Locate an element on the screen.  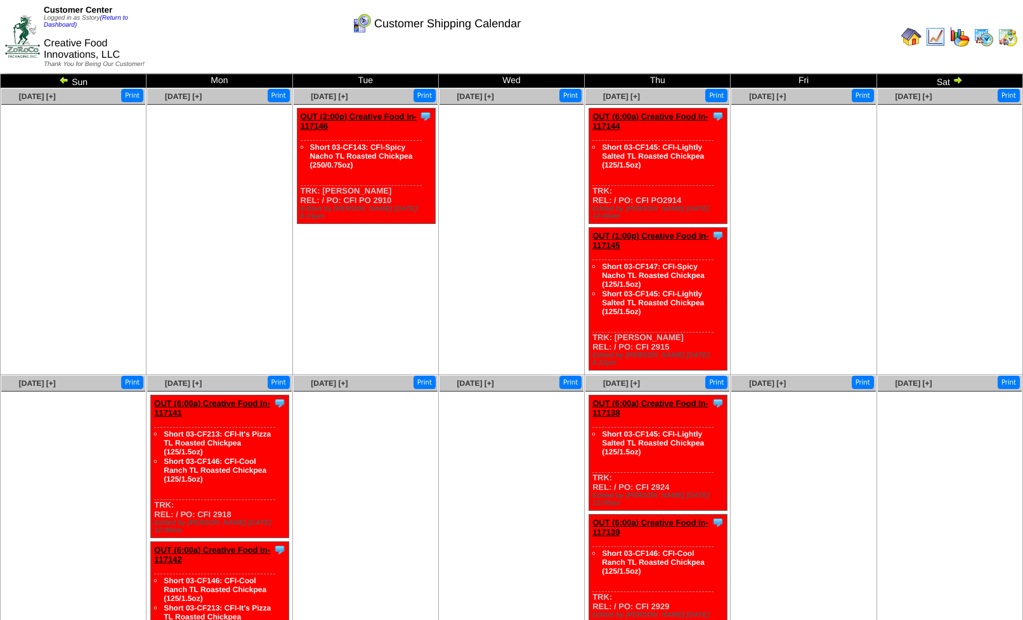
td: Mon is located at coordinates (220, 81).